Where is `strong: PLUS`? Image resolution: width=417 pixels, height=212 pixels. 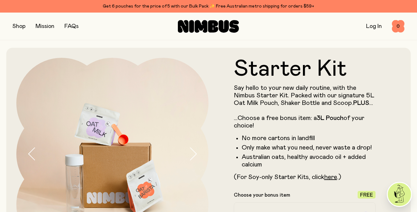
strong: PLUS is located at coordinates (361, 103).